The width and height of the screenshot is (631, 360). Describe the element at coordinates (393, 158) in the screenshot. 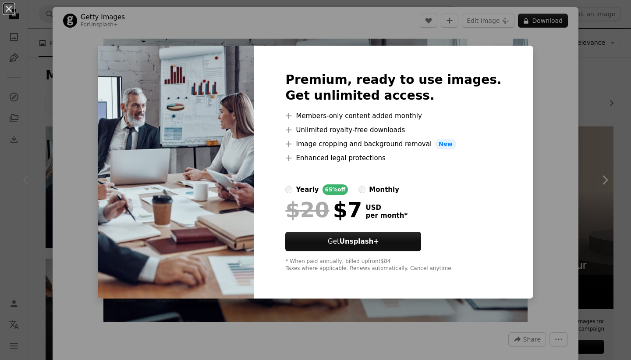

I see `li: Enhanced legal protections` at that location.